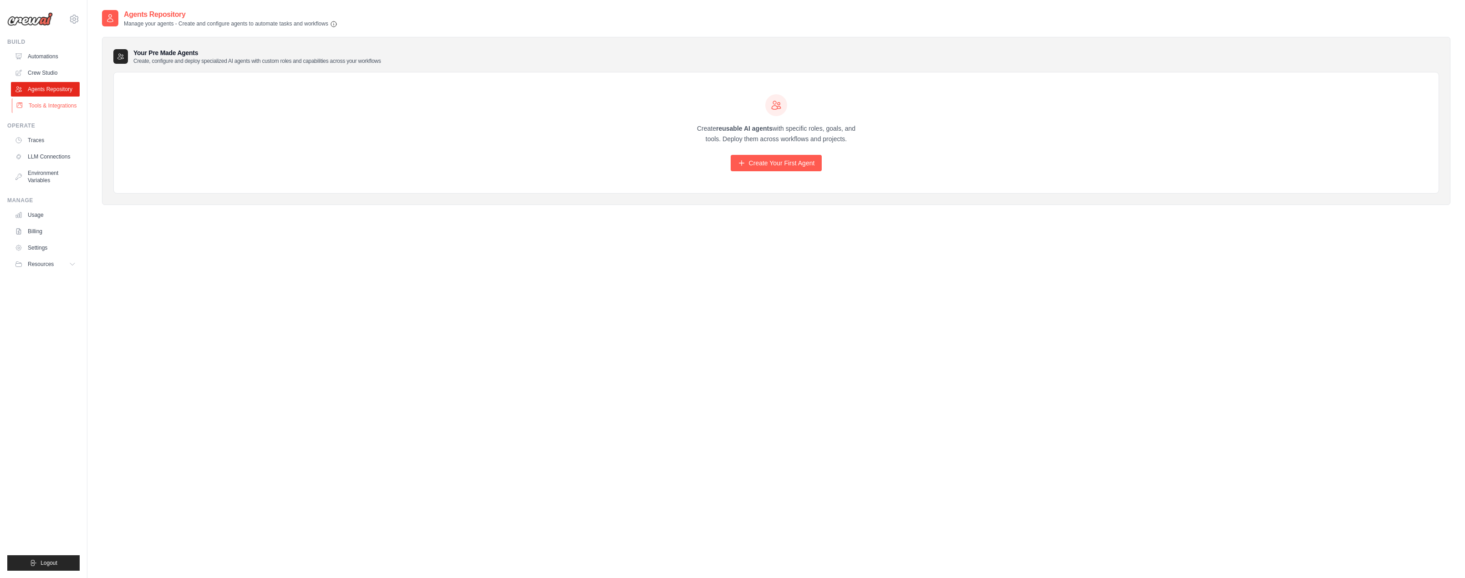 Image resolution: width=1465 pixels, height=578 pixels. What do you see at coordinates (230, 15) in the screenshot?
I see `h2: Agents Repository` at bounding box center [230, 15].